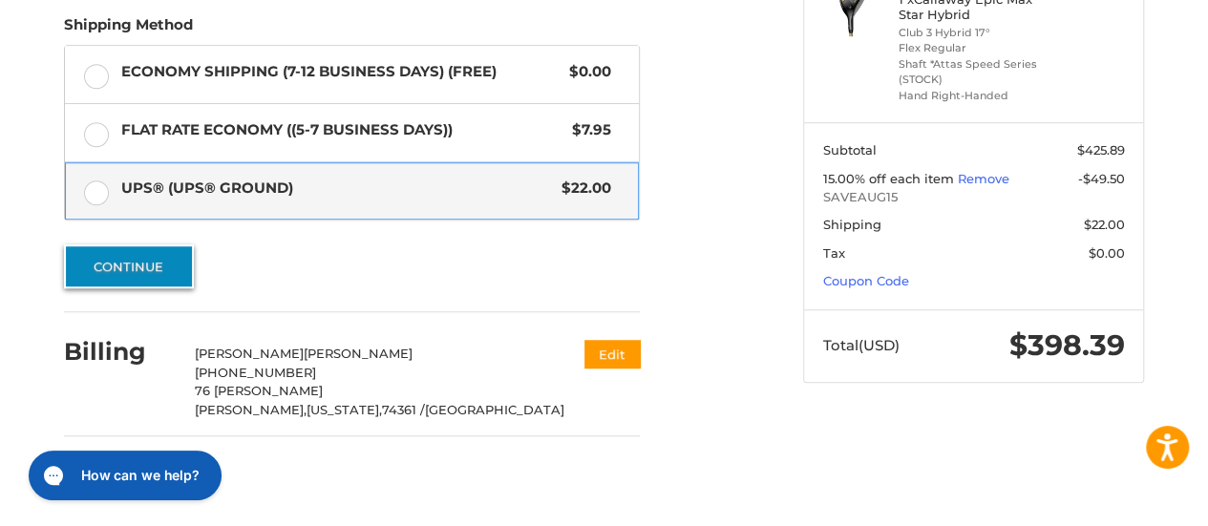 This screenshot has width=1208, height=526. Describe the element at coordinates (971, 72) in the screenshot. I see `li: Shaft *Attas Speed Series (STOCK)` at that location.